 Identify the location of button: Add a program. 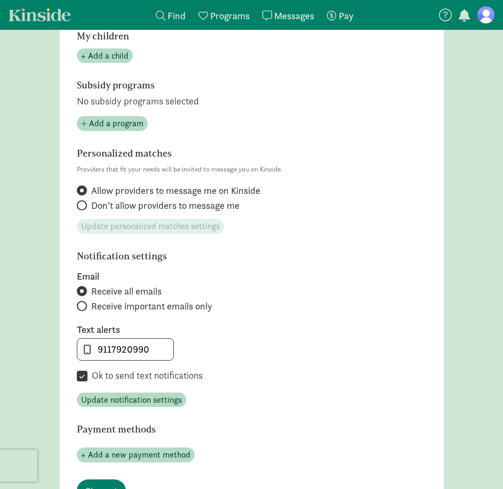
(112, 124).